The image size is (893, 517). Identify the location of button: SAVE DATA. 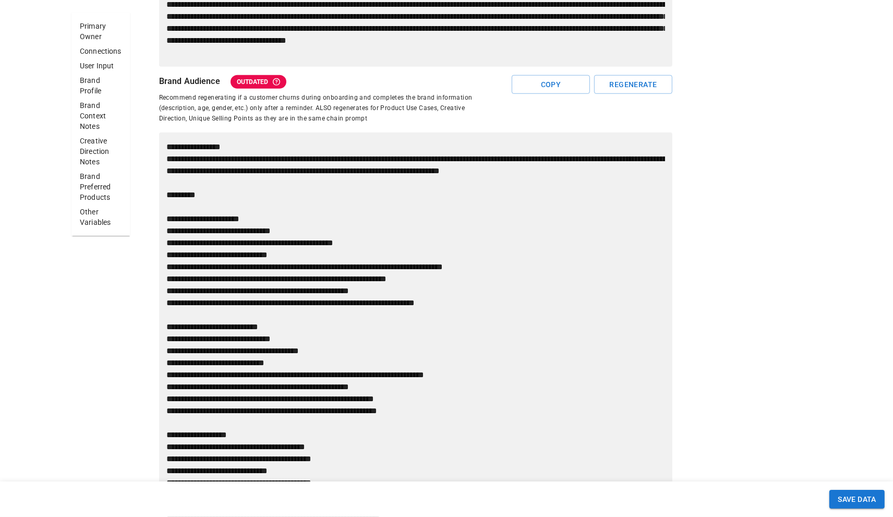
(857, 499).